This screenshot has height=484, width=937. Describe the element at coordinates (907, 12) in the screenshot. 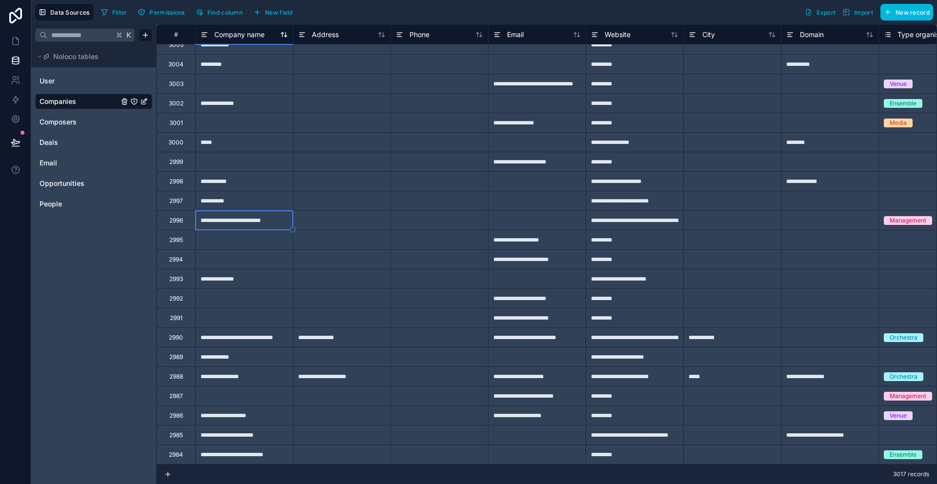

I see `button: New record` at that location.